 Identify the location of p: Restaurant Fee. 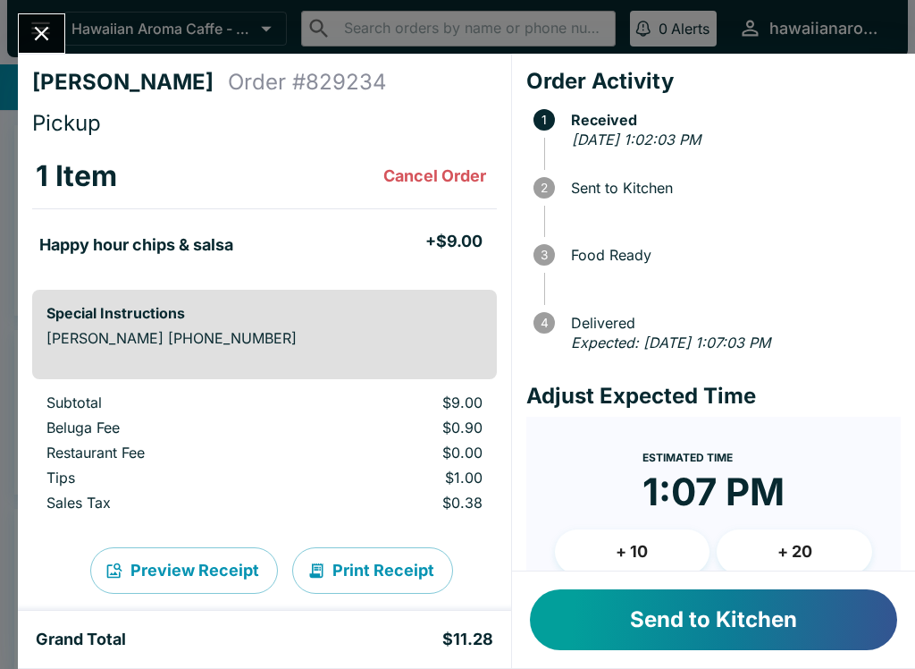
(169, 452).